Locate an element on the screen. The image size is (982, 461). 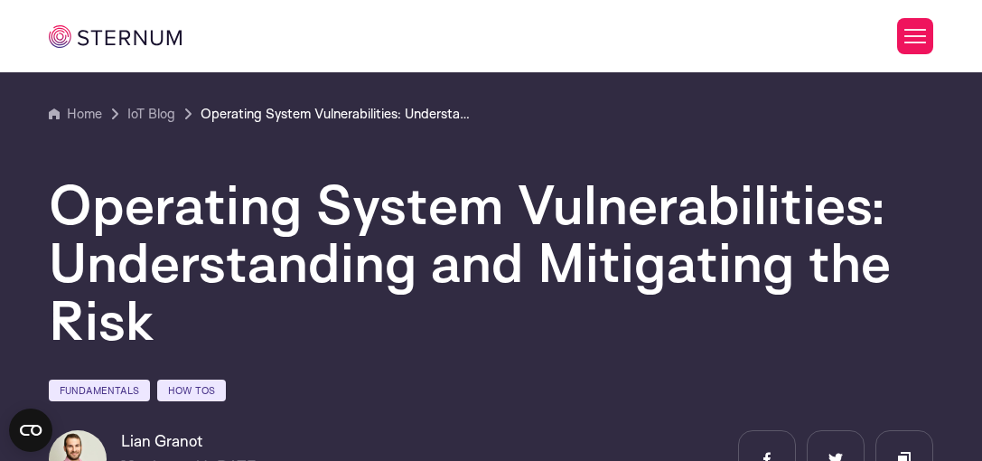
a: IoT Blog is located at coordinates (151, 114).